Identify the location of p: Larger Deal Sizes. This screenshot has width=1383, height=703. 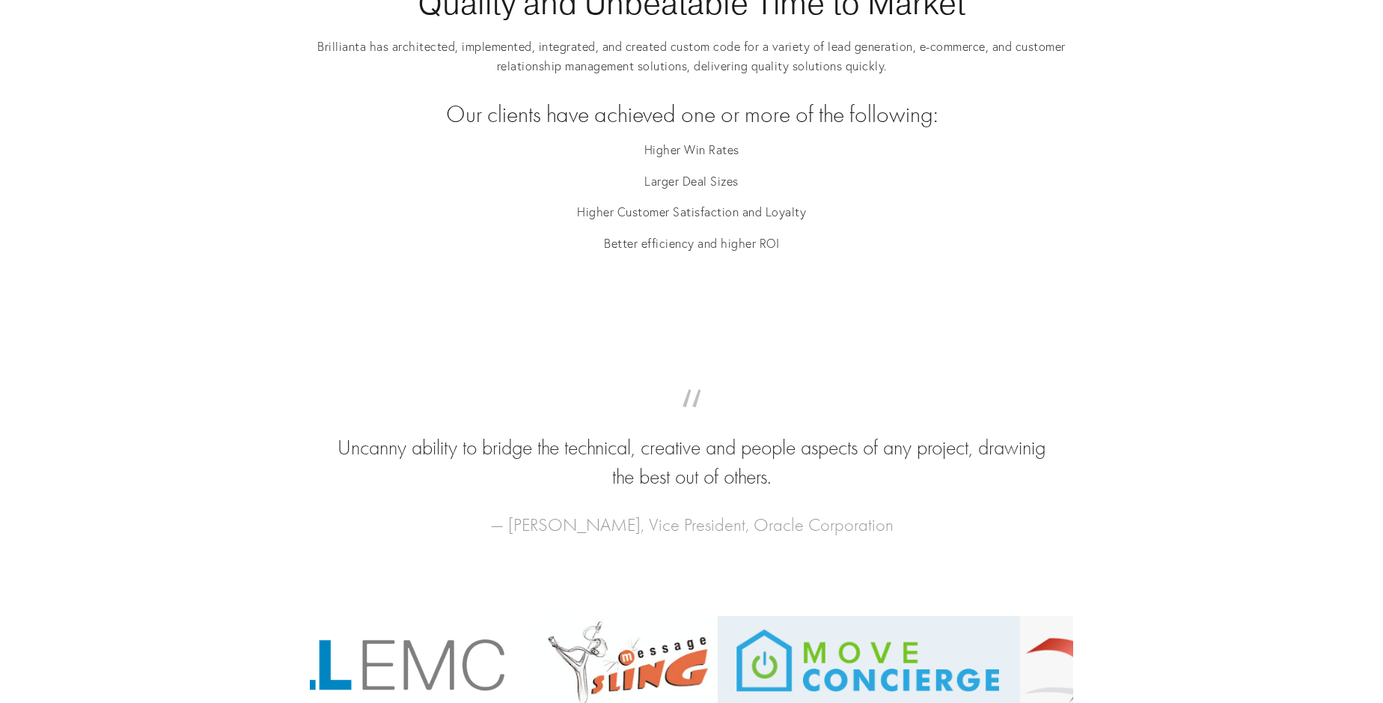
(692, 182).